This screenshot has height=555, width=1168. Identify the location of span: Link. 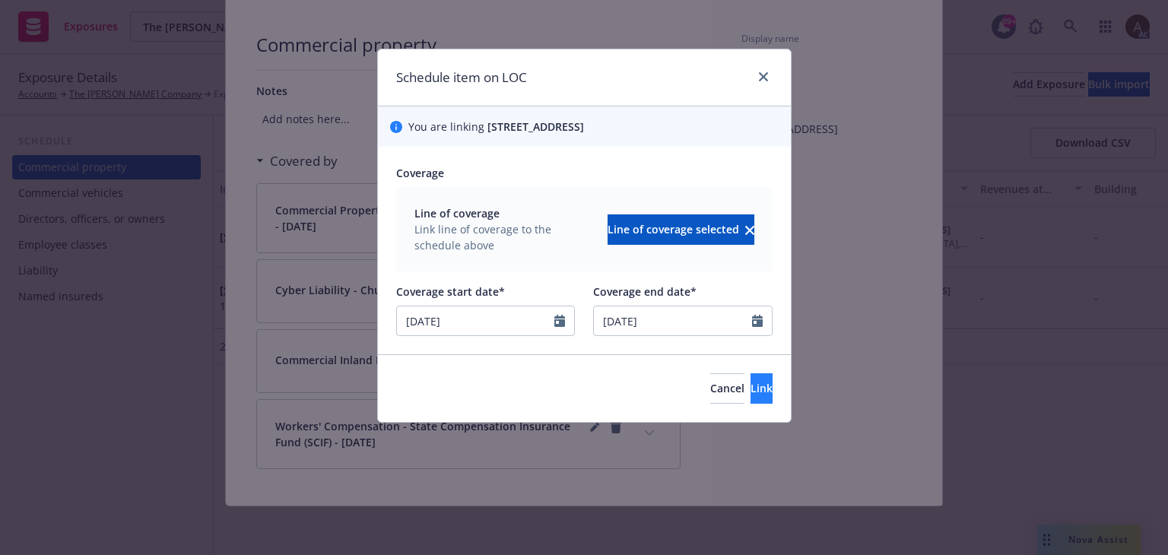
(761, 388).